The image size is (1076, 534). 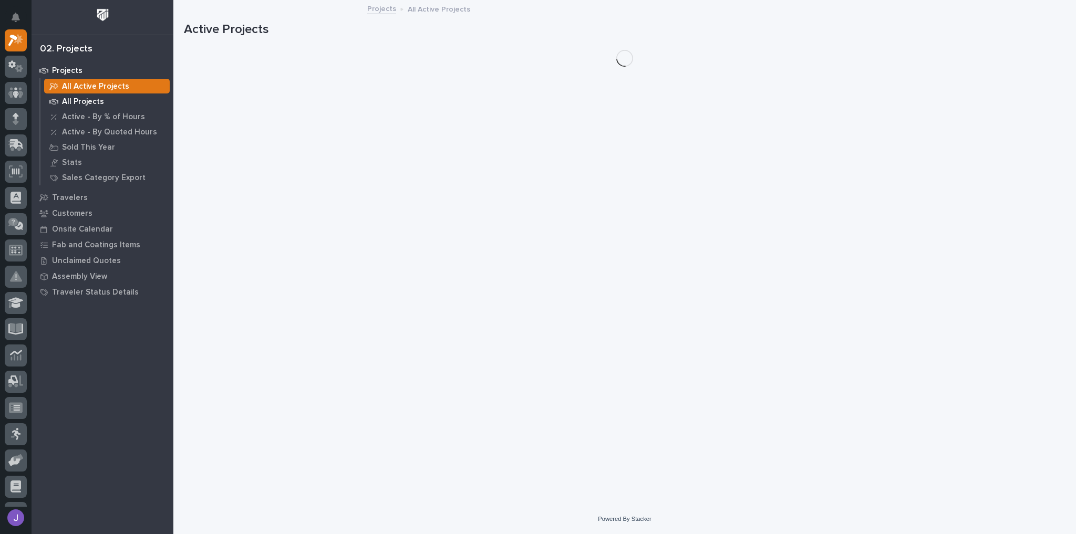 I want to click on a: Sales Category Export, so click(x=107, y=178).